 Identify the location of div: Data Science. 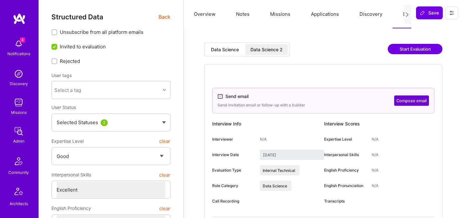
(225, 50).